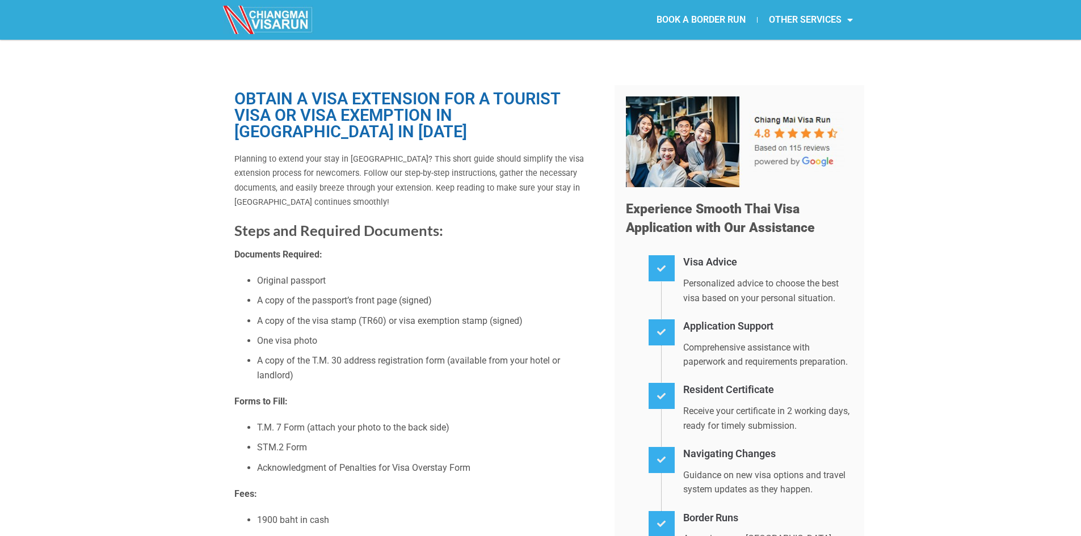 The image size is (1081, 536). Describe the element at coordinates (261, 401) in the screenshot. I see `strong: Forms to Fill:` at that location.